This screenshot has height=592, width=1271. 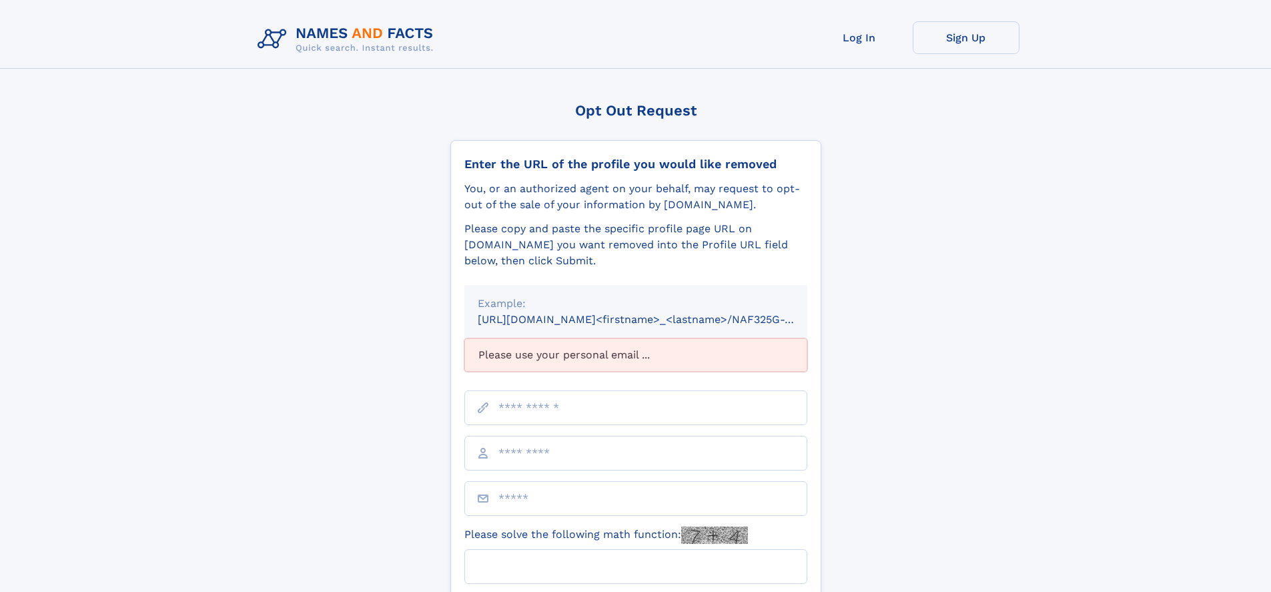 I want to click on a: Log In, so click(x=859, y=37).